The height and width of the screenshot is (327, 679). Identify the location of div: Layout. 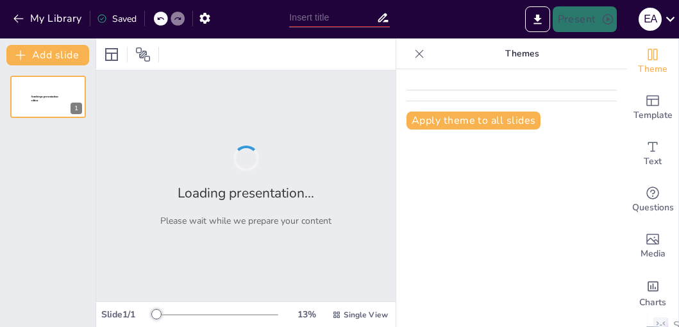
(112, 55).